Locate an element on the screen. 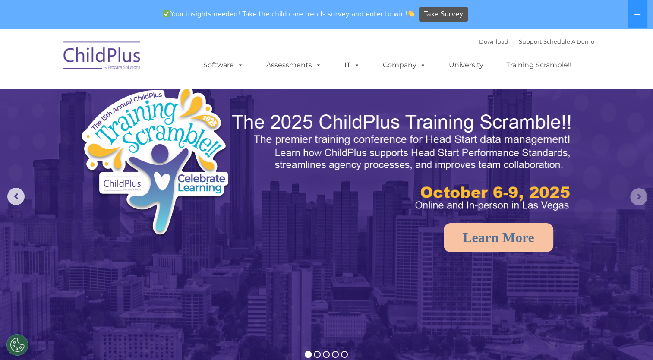 The image size is (653, 360). a: Learn More is located at coordinates (498, 237).